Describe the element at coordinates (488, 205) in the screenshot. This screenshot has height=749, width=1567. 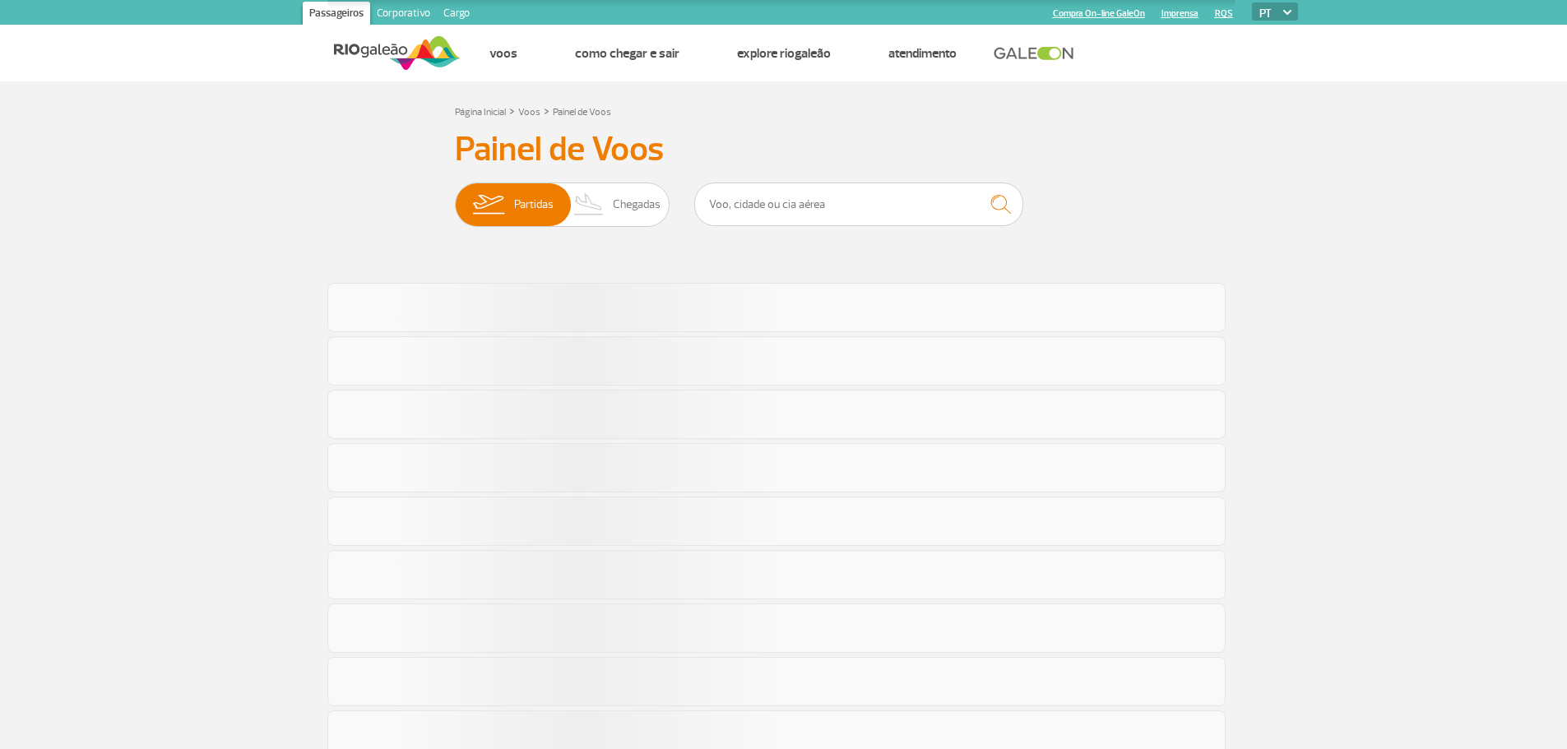
I see `img: slider-embarque` at that location.